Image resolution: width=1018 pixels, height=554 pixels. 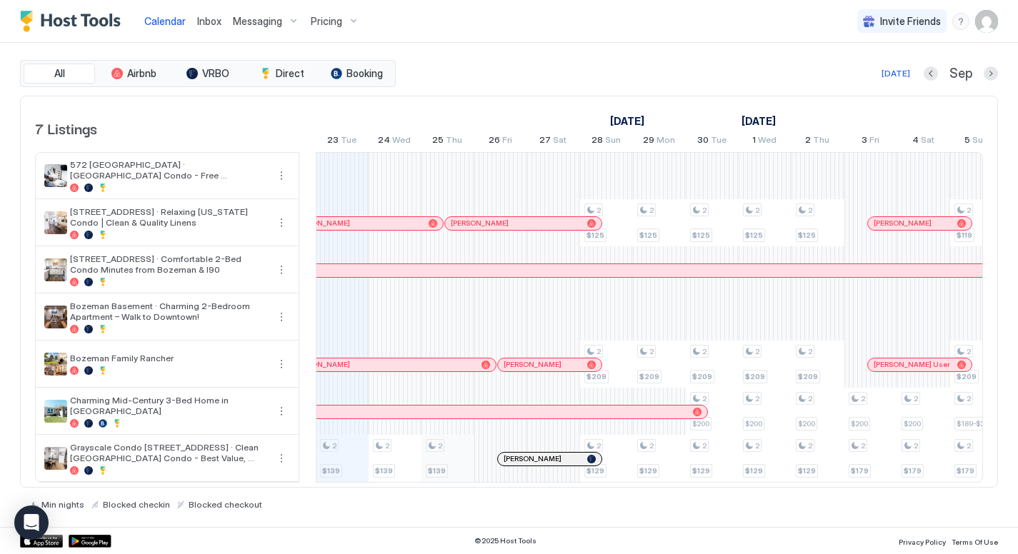 I want to click on a: Host Tools Logo, so click(x=74, y=21).